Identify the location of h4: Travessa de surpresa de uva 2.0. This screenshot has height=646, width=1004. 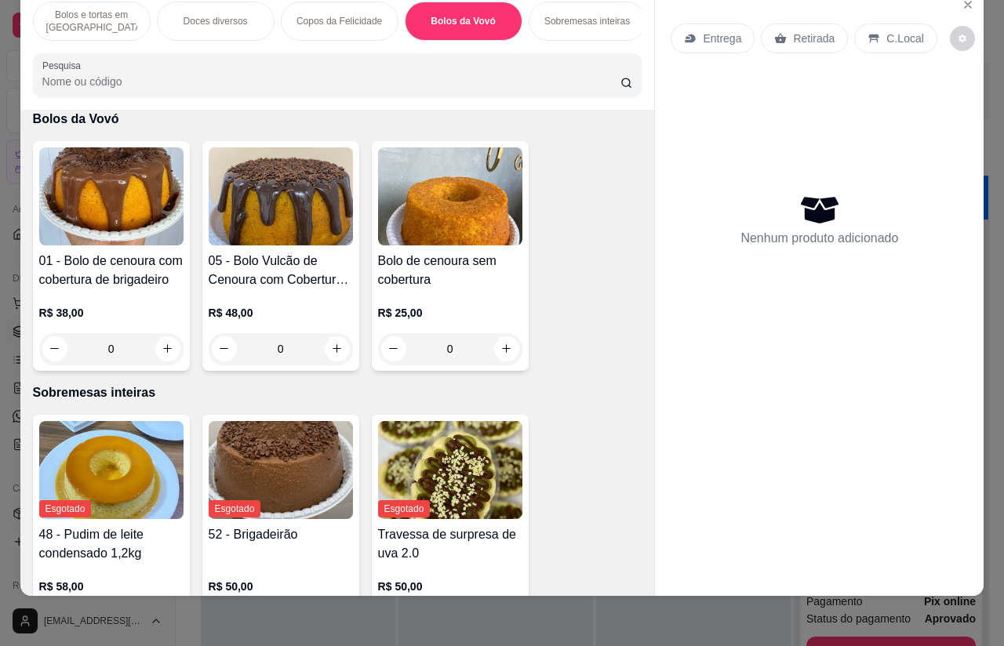
(450, 544).